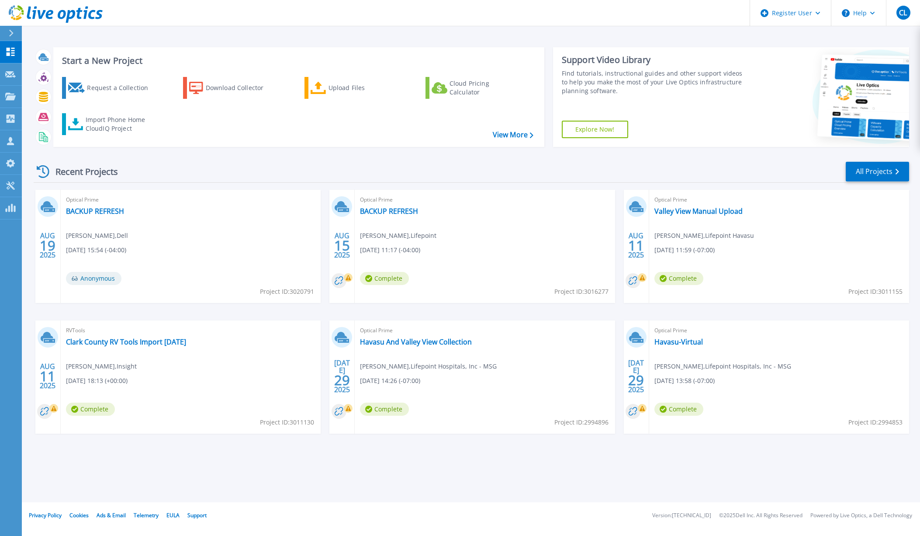  Describe the element at coordinates (287, 422) in the screenshot. I see `span: Project ID: 3011130` at that location.